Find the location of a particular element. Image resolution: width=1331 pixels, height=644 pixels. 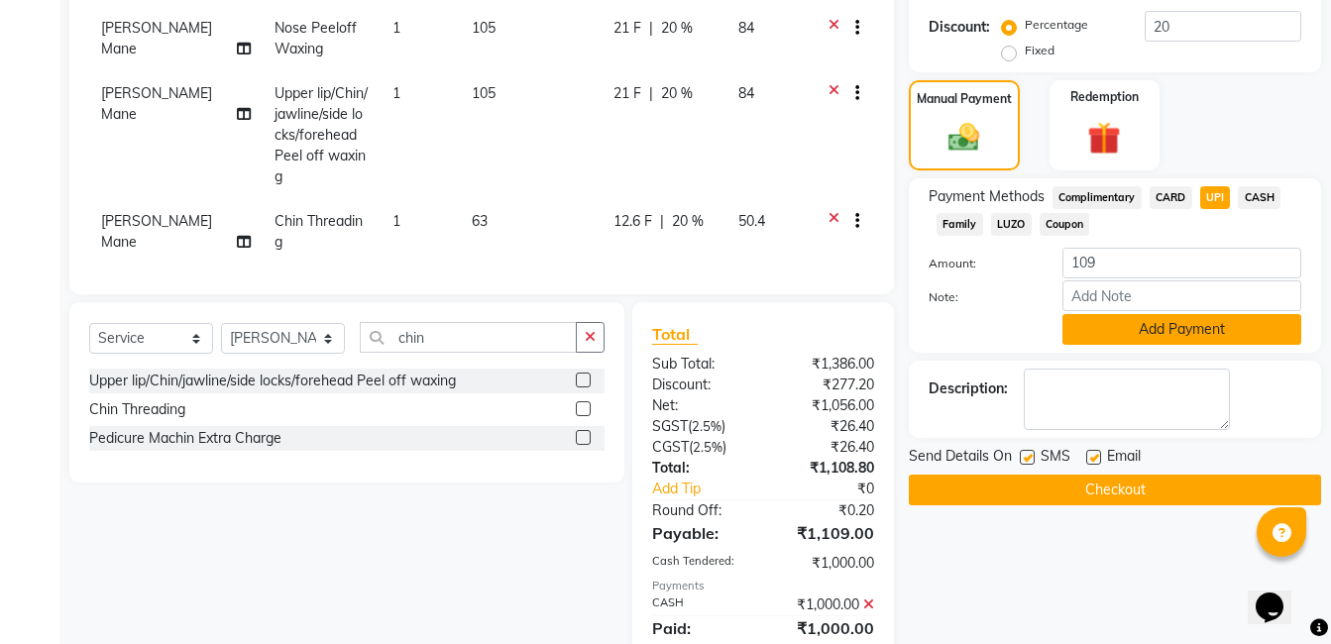

span: 63 is located at coordinates (480, 221).